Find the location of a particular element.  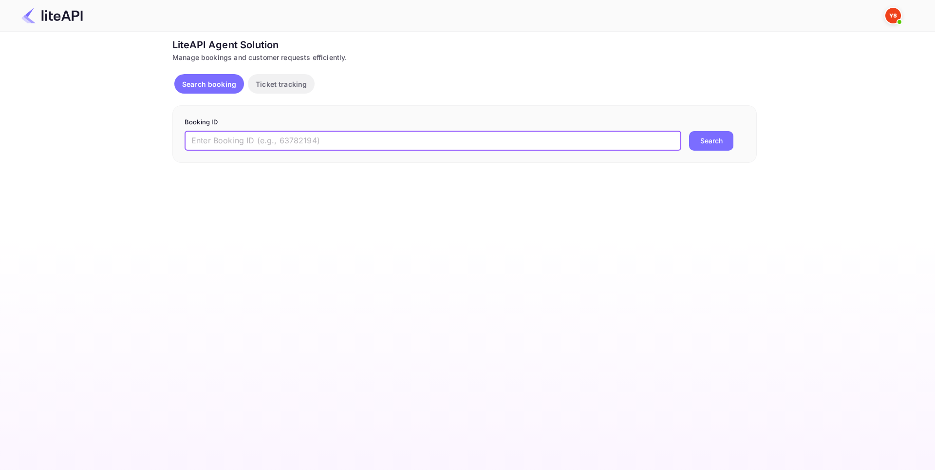

button: Search is located at coordinates (711, 141).